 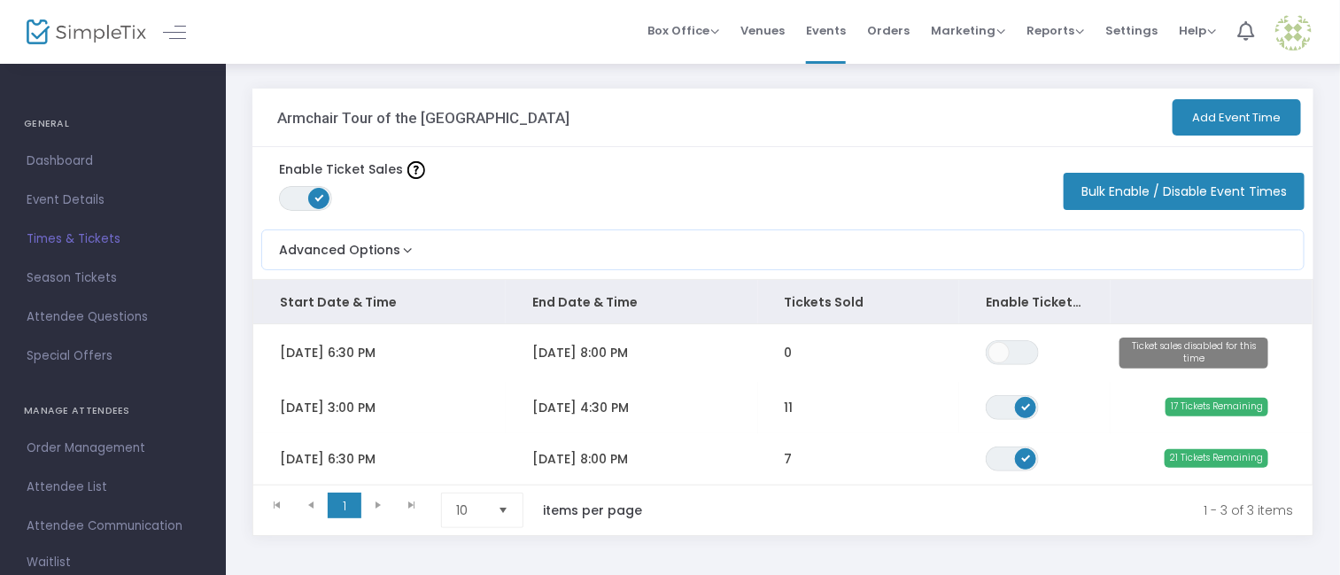 What do you see at coordinates (112, 526) in the screenshot?
I see `span: Attendee Communication` at bounding box center [112, 526].